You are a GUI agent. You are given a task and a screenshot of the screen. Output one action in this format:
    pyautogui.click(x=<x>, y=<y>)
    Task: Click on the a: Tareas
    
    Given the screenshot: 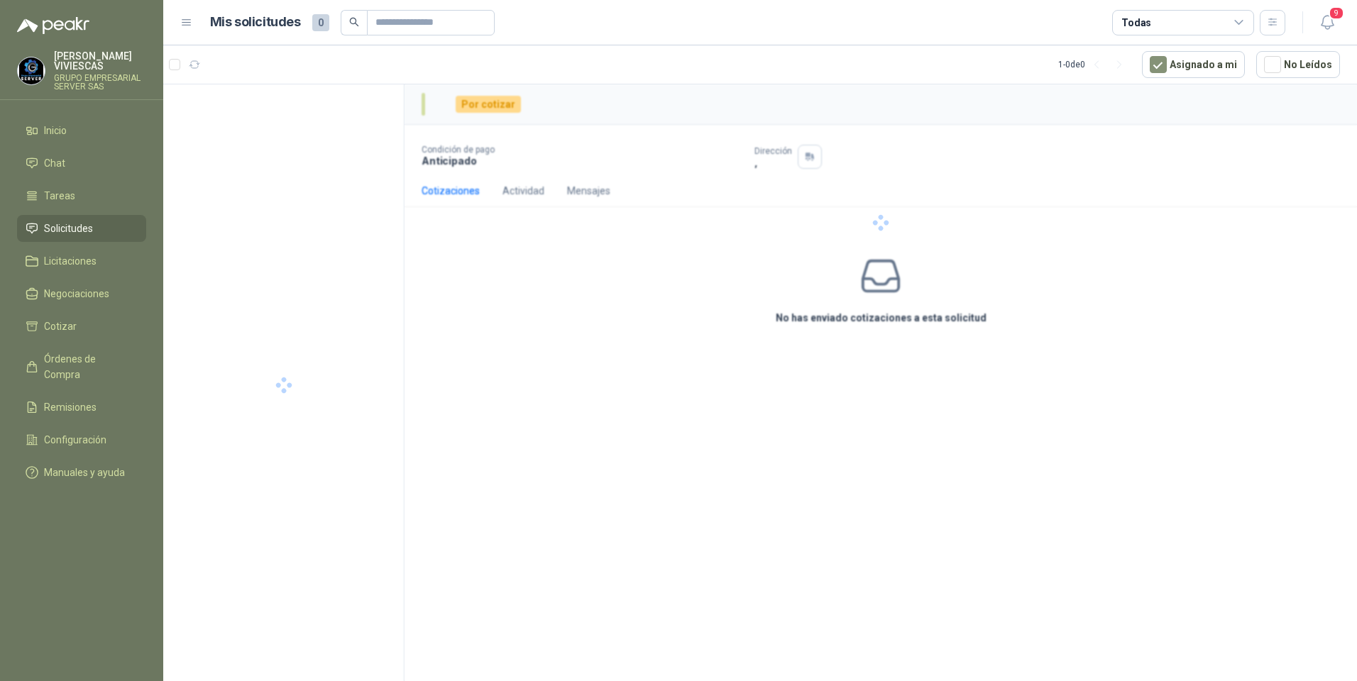 What is the action you would take?
    pyautogui.click(x=82, y=196)
    